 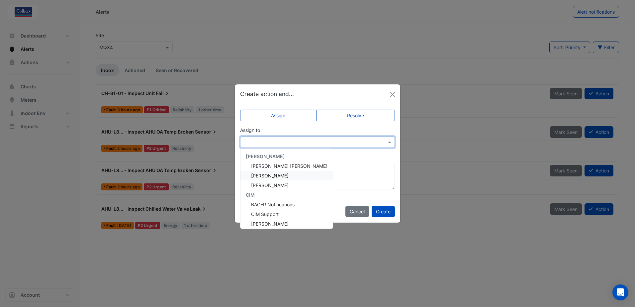 What do you see at coordinates (620, 292) in the screenshot?
I see `div: Open Intercom Messenger` at bounding box center [620, 292].